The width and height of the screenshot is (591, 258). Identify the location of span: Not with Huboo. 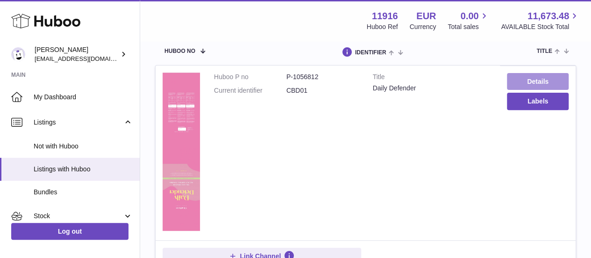
(83, 146).